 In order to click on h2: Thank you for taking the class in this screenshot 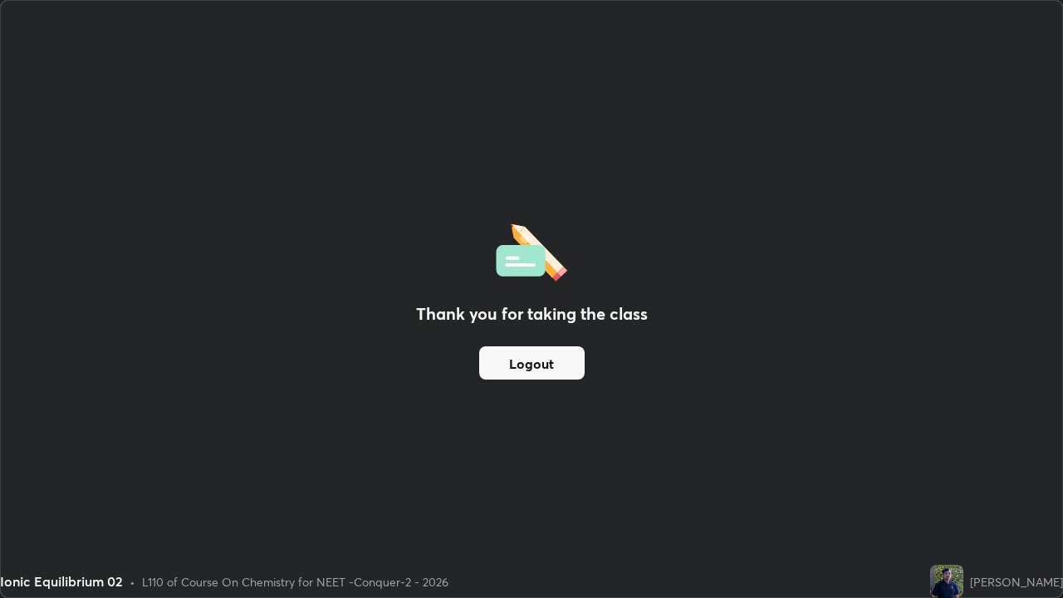, I will do `click(532, 314)`.